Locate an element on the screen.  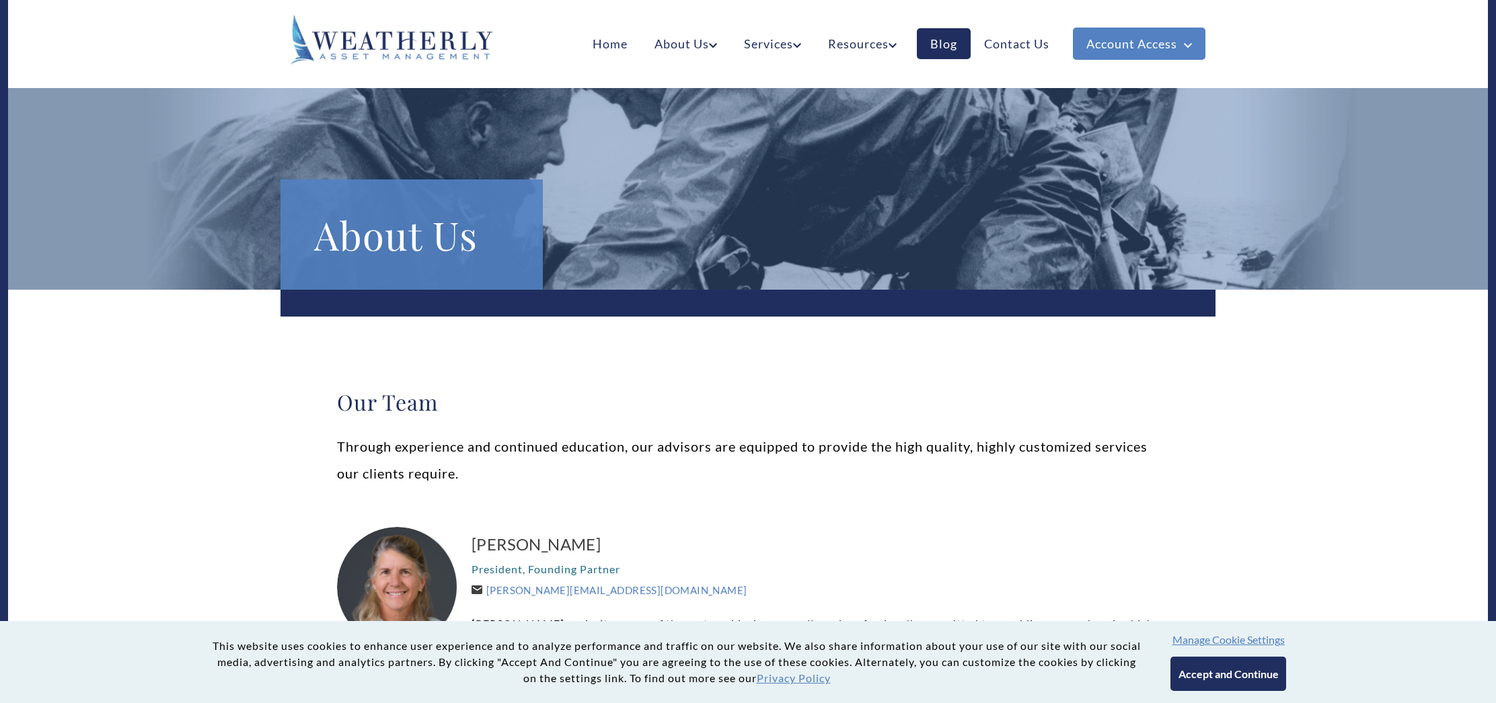
a: About Us is located at coordinates (685, 44).